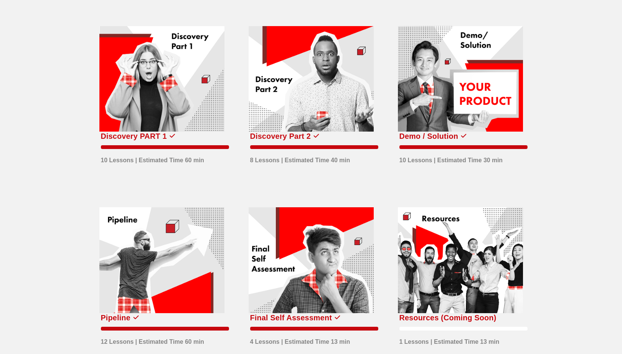 The image size is (622, 354). Describe the element at coordinates (134, 136) in the screenshot. I see `div: Discovery PART 1` at that location.